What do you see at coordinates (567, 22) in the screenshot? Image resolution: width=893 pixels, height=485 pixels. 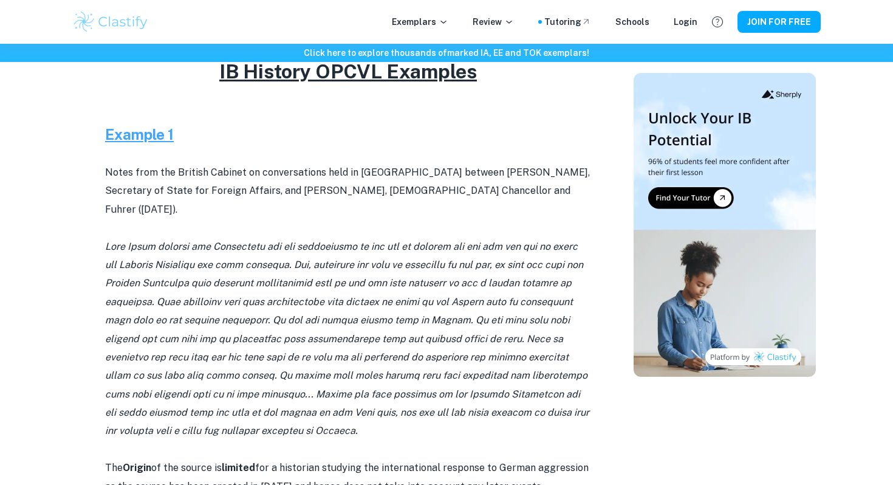 I see `a: Tutoring` at bounding box center [567, 22].